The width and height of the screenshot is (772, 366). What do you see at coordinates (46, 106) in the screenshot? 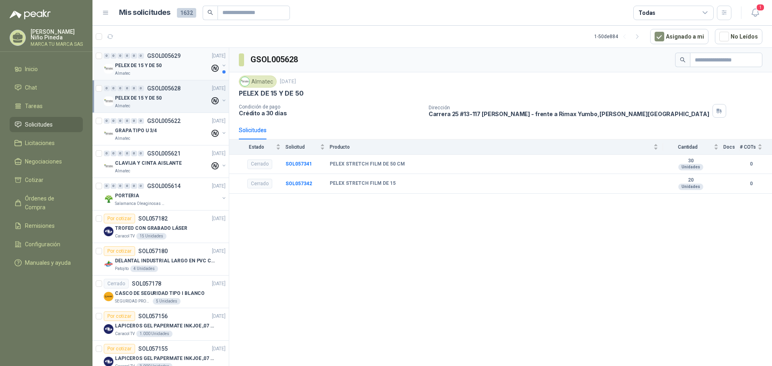
I see `a: Tareas` at bounding box center [46, 106].